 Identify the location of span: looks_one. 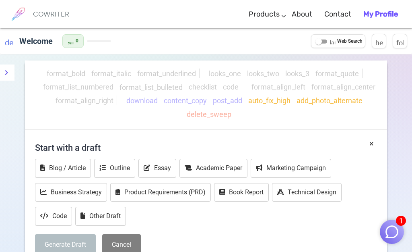
(225, 73).